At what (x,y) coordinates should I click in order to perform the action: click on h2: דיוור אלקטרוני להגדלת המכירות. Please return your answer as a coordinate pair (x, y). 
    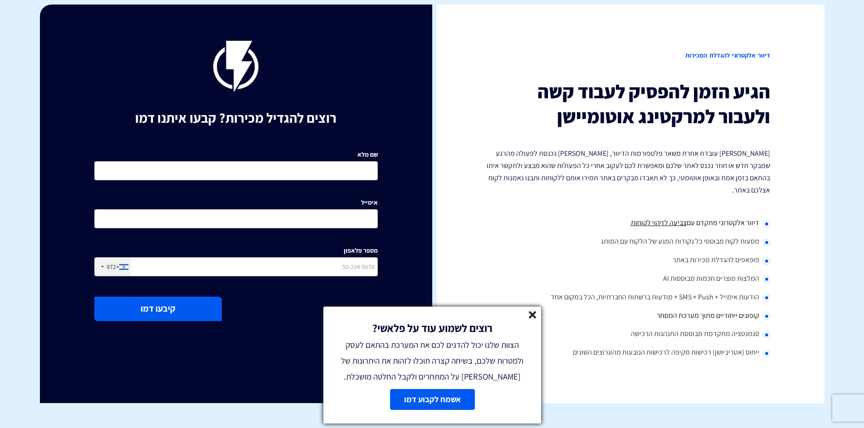
    Looking at the image, I should click on (628, 55).